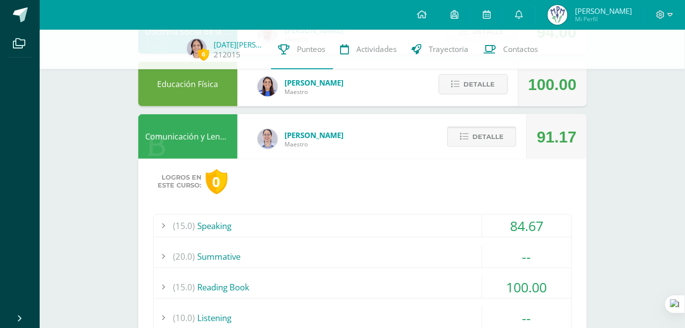 The width and height of the screenshot is (685, 328). What do you see at coordinates (362, 257) in the screenshot?
I see `div: Summative` at bounding box center [362, 257].